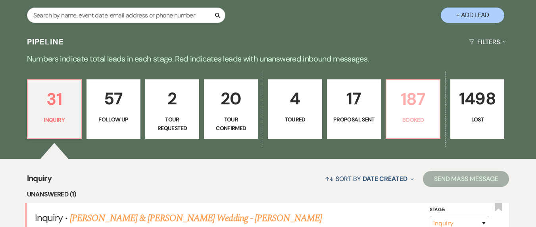 The width and height of the screenshot is (536, 227). What do you see at coordinates (172, 98) in the screenshot?
I see `p: 2` at bounding box center [172, 98].